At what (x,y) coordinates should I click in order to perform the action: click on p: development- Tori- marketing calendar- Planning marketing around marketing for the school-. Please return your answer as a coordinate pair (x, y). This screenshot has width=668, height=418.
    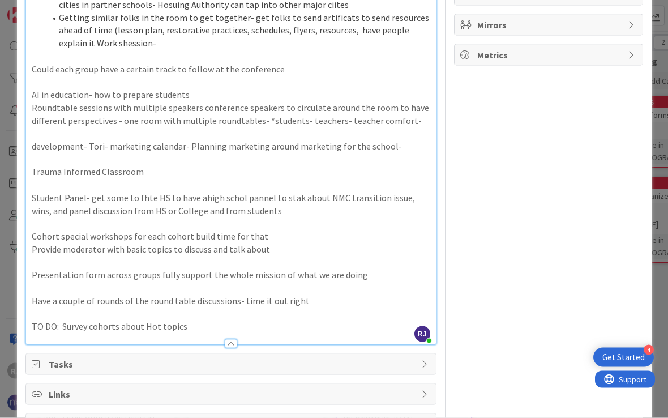
    Looking at the image, I should click on (231, 146).